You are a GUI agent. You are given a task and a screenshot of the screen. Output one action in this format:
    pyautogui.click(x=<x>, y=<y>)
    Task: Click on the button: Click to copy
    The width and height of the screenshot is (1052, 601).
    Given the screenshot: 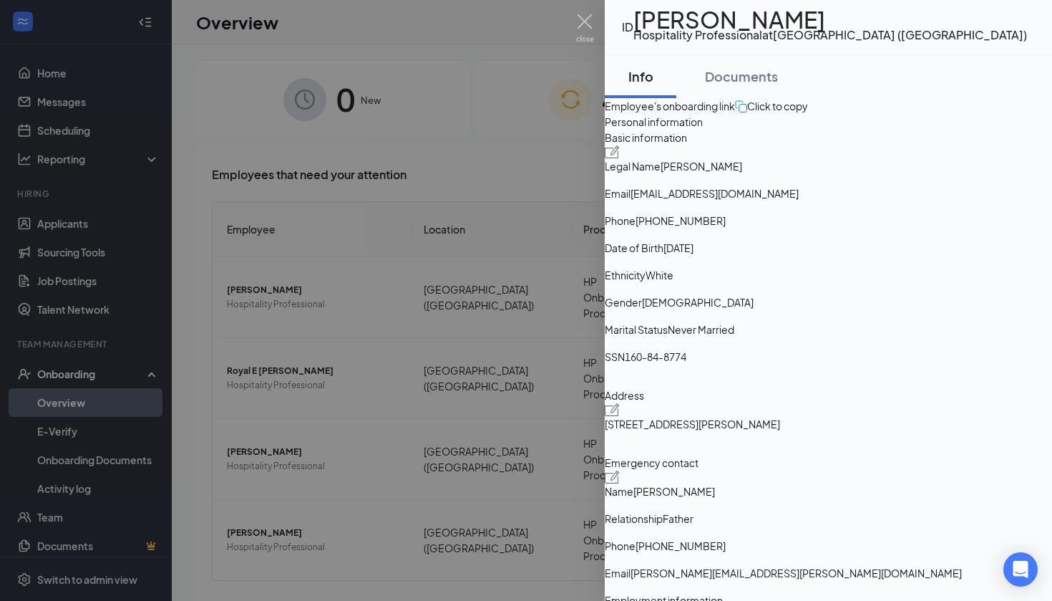 What is the action you would take?
    pyautogui.click(x=772, y=106)
    